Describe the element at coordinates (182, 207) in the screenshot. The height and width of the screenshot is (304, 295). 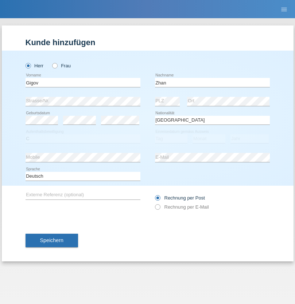
I see `label: Rechnung per E-Mail` at that location.